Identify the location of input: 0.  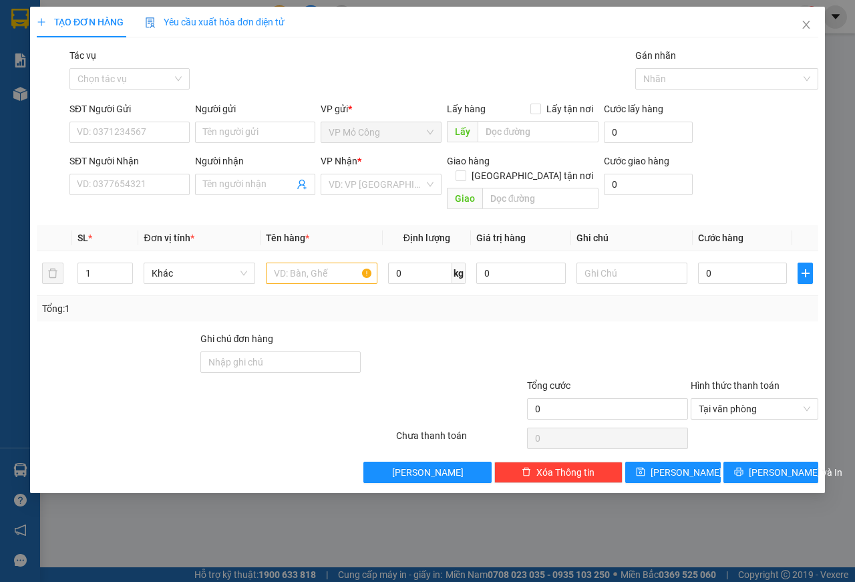
(520, 273).